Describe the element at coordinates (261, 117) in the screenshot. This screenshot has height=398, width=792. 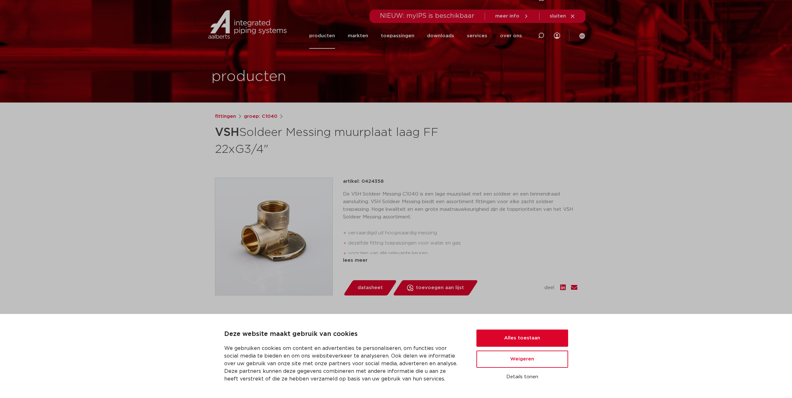
I see `a: groep: C1040` at that location.